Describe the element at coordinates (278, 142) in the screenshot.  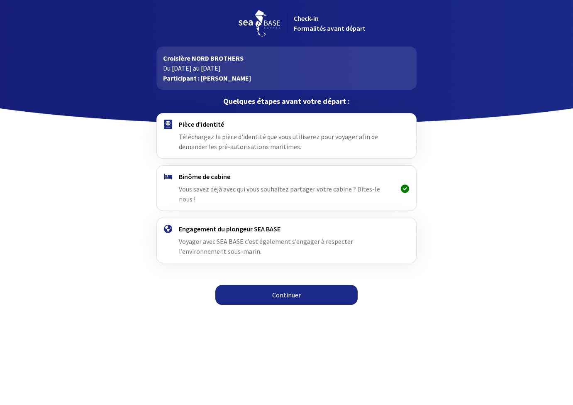
I see `span: Téléchargez la pièce d'identité que vous utiliserez pour voyager afin de demander les pré-autoris...` at that location.